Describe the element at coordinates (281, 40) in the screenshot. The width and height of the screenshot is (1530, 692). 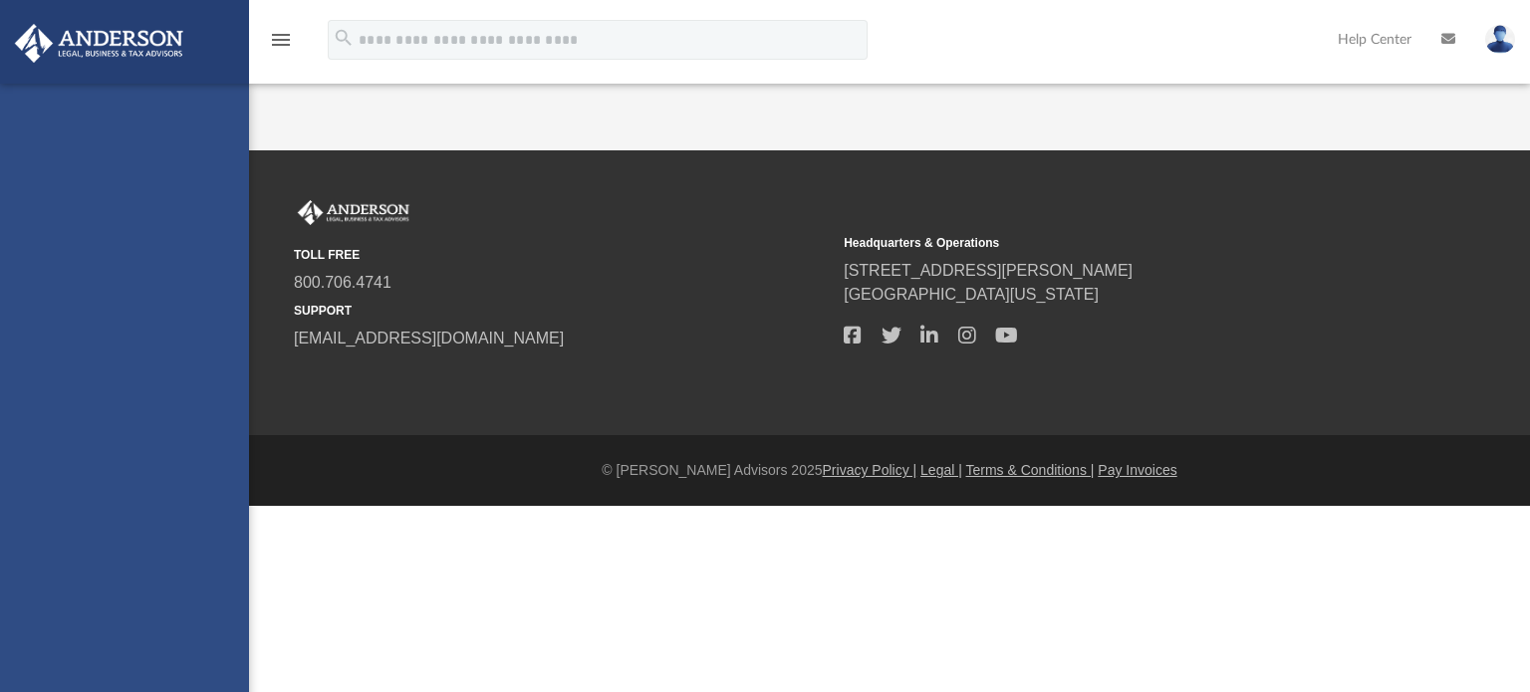
I see `i: menu` at that location.